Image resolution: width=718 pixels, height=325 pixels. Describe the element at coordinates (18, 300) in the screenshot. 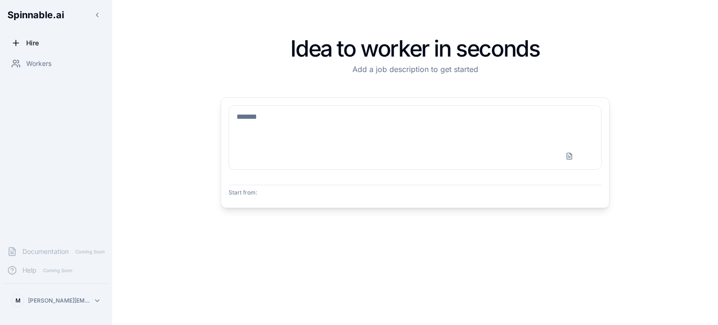

I see `span: M` at that location.